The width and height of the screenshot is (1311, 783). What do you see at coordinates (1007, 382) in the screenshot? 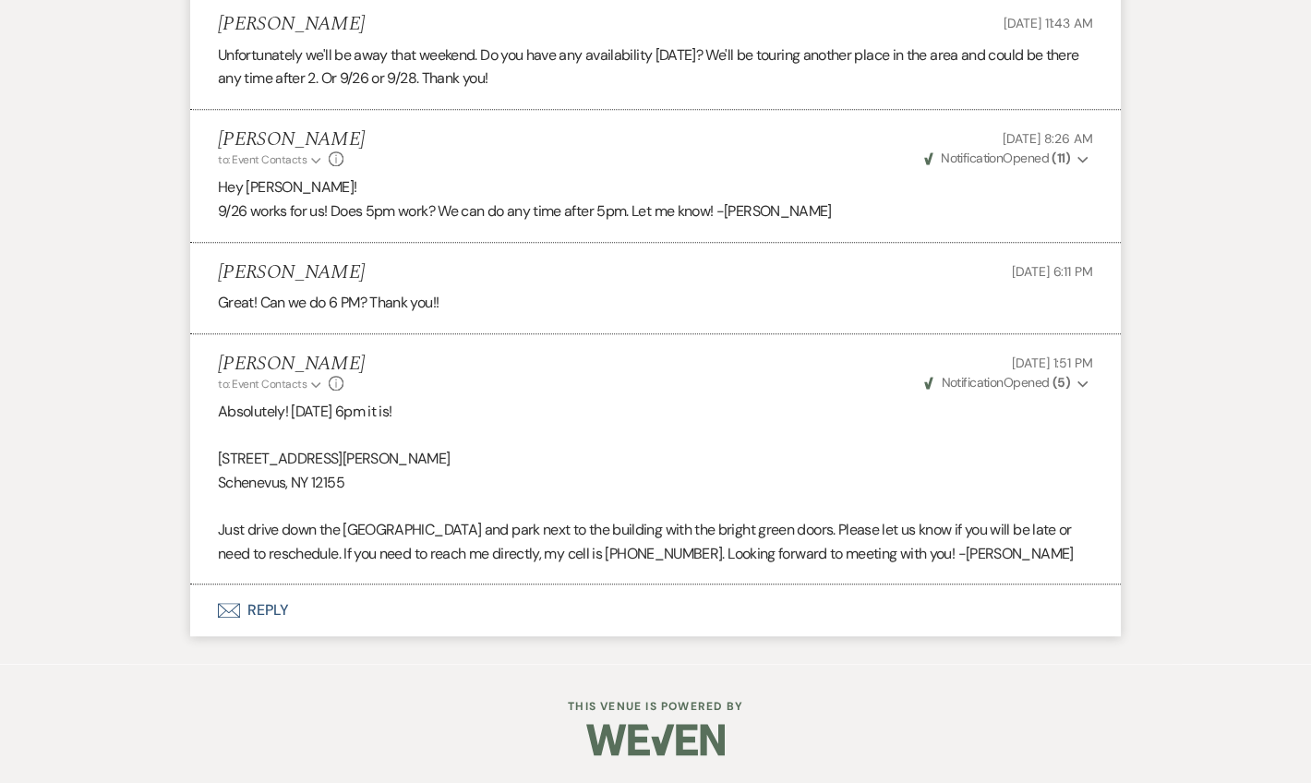
I see `button: NotificationOpened (5)` at bounding box center [1007, 382].